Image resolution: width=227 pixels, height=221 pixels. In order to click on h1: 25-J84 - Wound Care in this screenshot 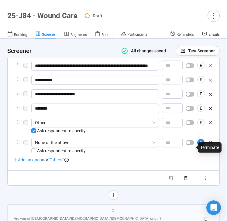, I will do `click(42, 16)`.